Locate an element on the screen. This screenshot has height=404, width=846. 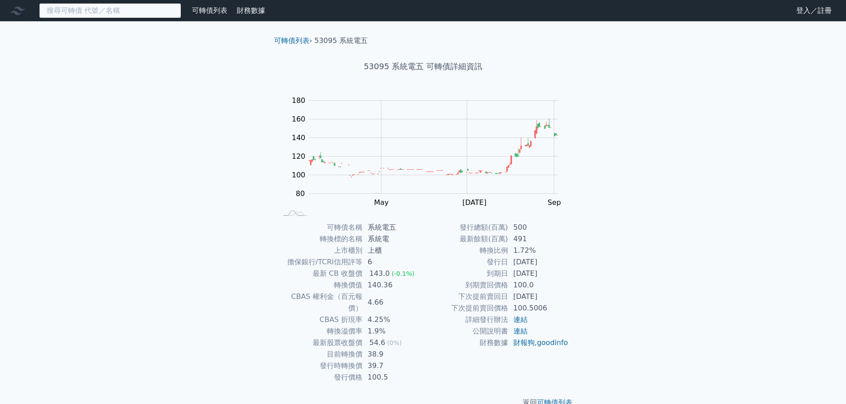
span: (0%) is located at coordinates (394, 343).